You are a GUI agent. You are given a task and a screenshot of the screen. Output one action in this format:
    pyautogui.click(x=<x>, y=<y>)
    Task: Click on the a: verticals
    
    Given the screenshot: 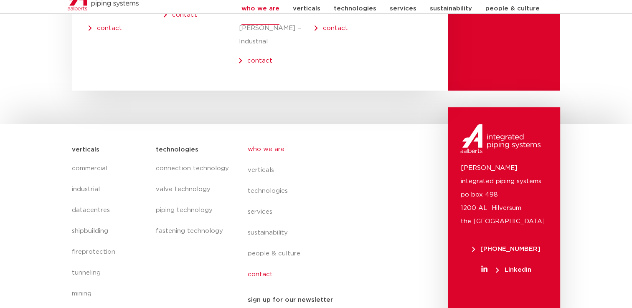 What is the action you would take?
    pyautogui.click(x=324, y=171)
    